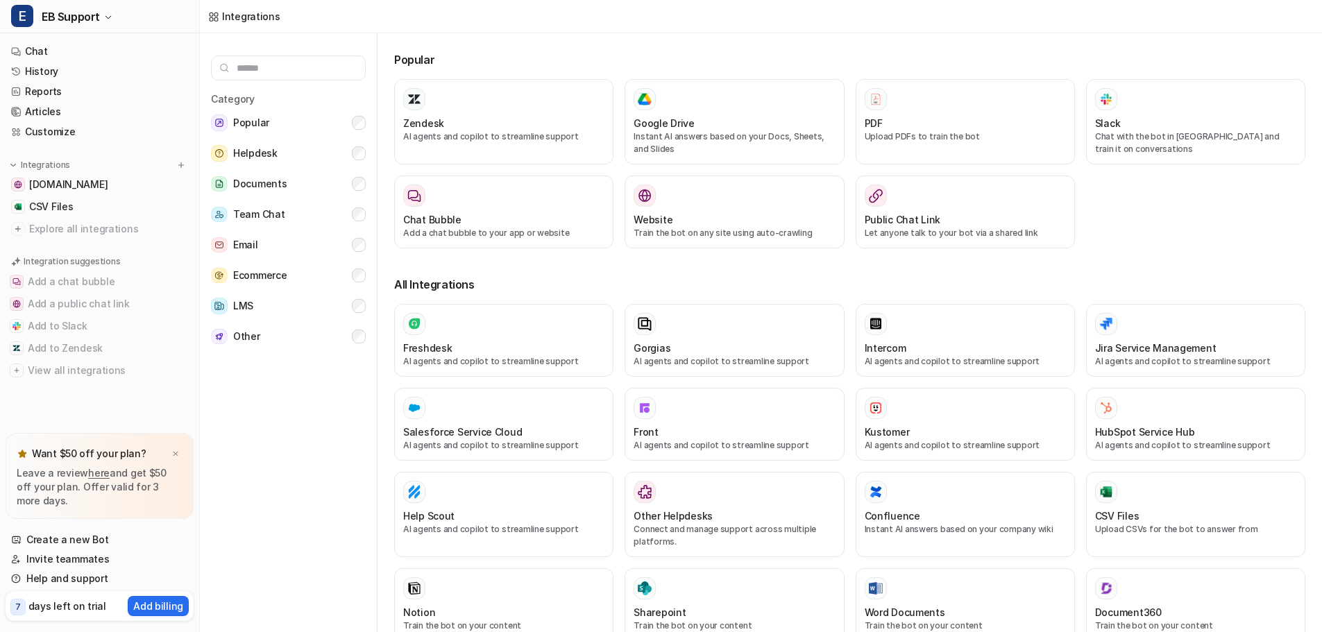 The image size is (1322, 632). I want to click on button: Public Chat LinkLet anyone talk to your bot via a shared link, so click(965, 212).